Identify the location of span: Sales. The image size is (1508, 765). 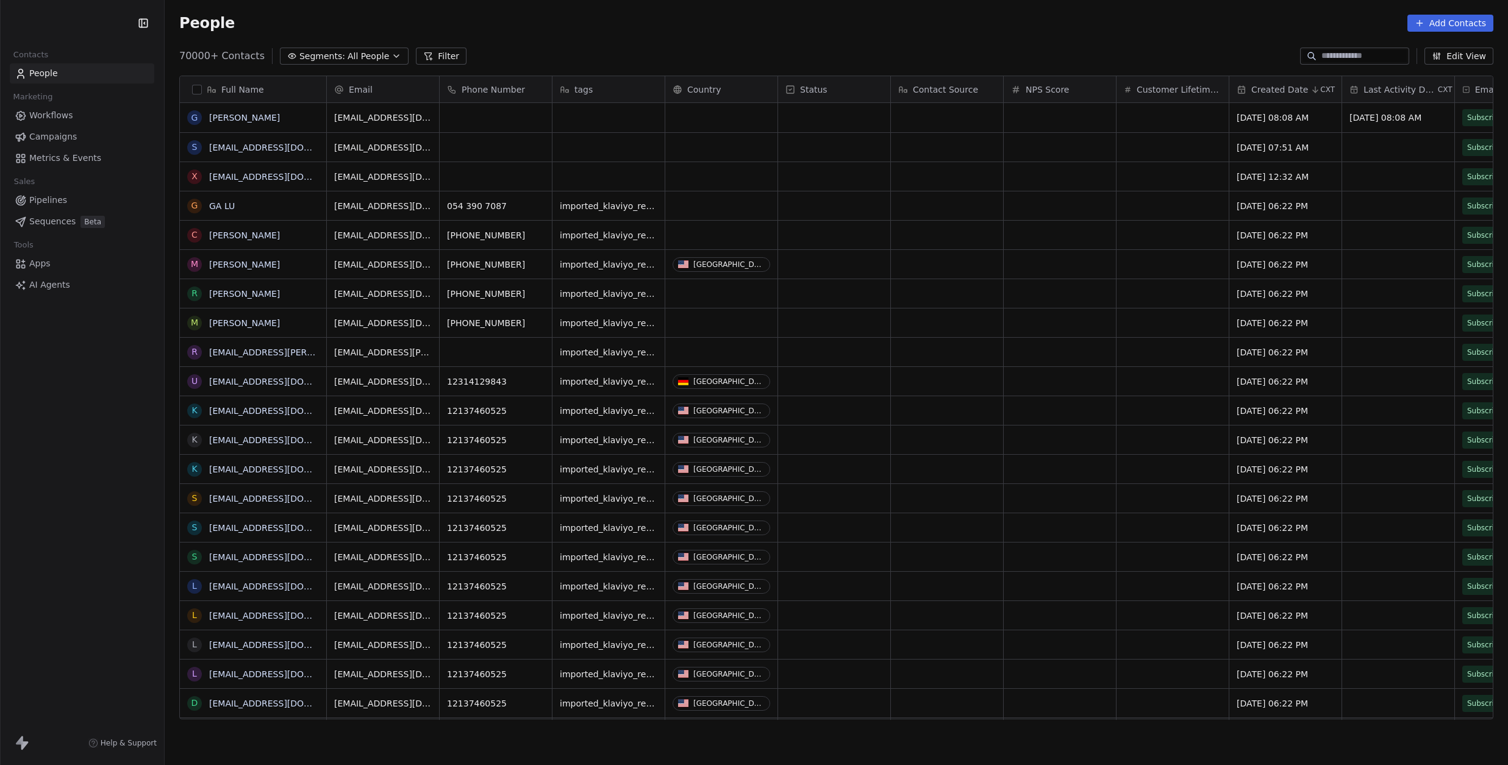
(24, 182).